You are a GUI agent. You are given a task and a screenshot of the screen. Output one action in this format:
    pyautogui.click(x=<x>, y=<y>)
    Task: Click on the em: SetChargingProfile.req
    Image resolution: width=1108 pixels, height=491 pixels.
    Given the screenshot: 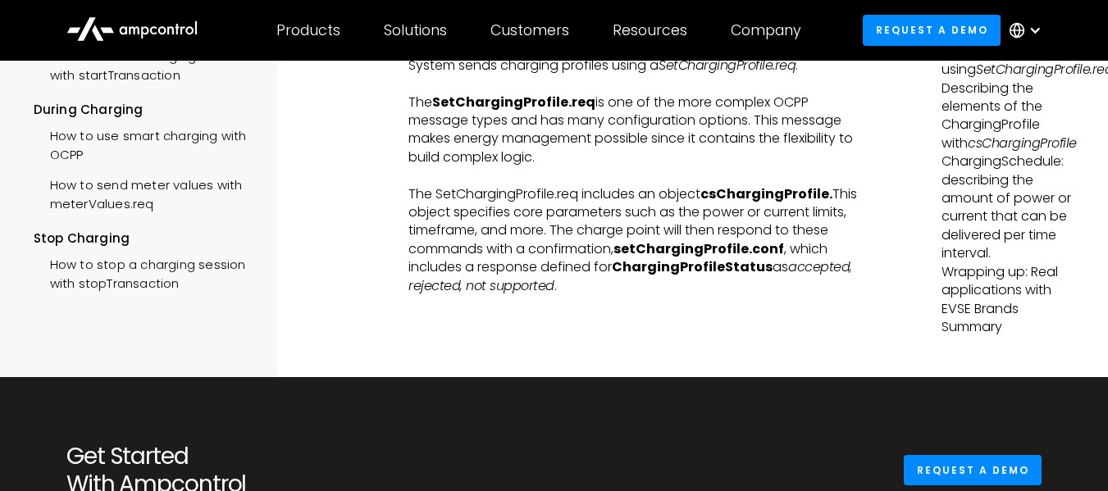 What is the action you would take?
    pyautogui.click(x=727, y=65)
    